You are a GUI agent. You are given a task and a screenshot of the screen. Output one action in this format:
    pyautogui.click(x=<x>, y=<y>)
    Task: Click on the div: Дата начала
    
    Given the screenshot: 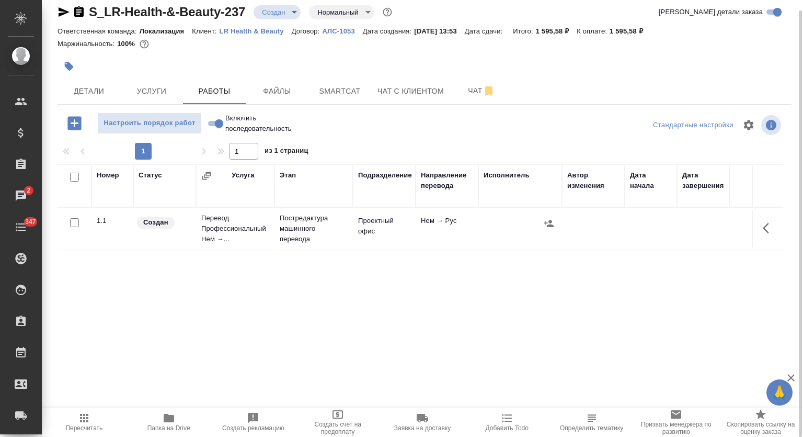 What is the action you would take?
    pyautogui.click(x=651, y=180)
    